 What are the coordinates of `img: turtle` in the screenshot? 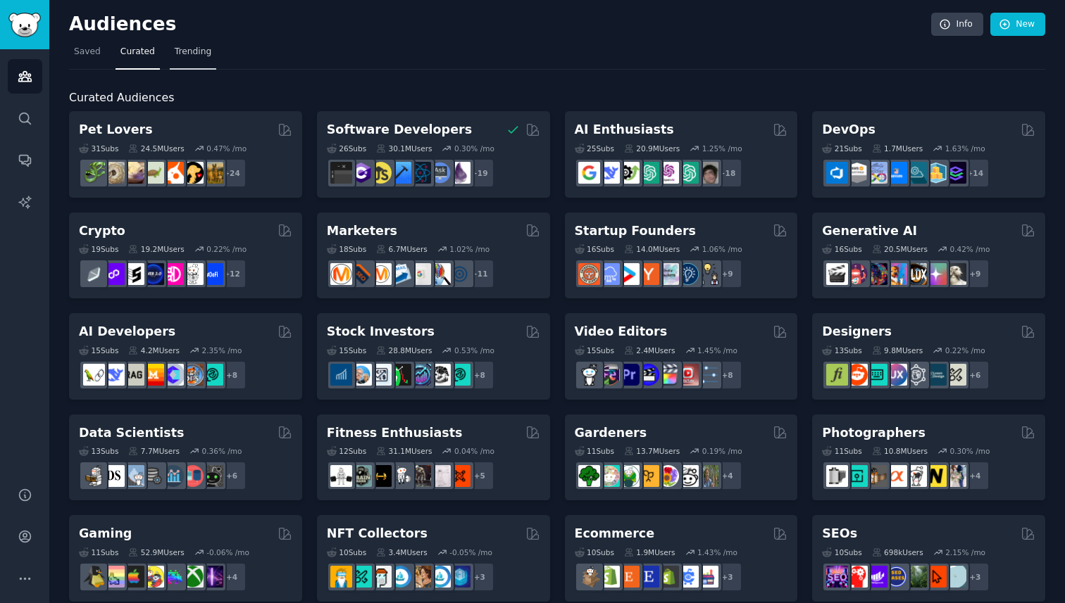 It's located at (153, 173).